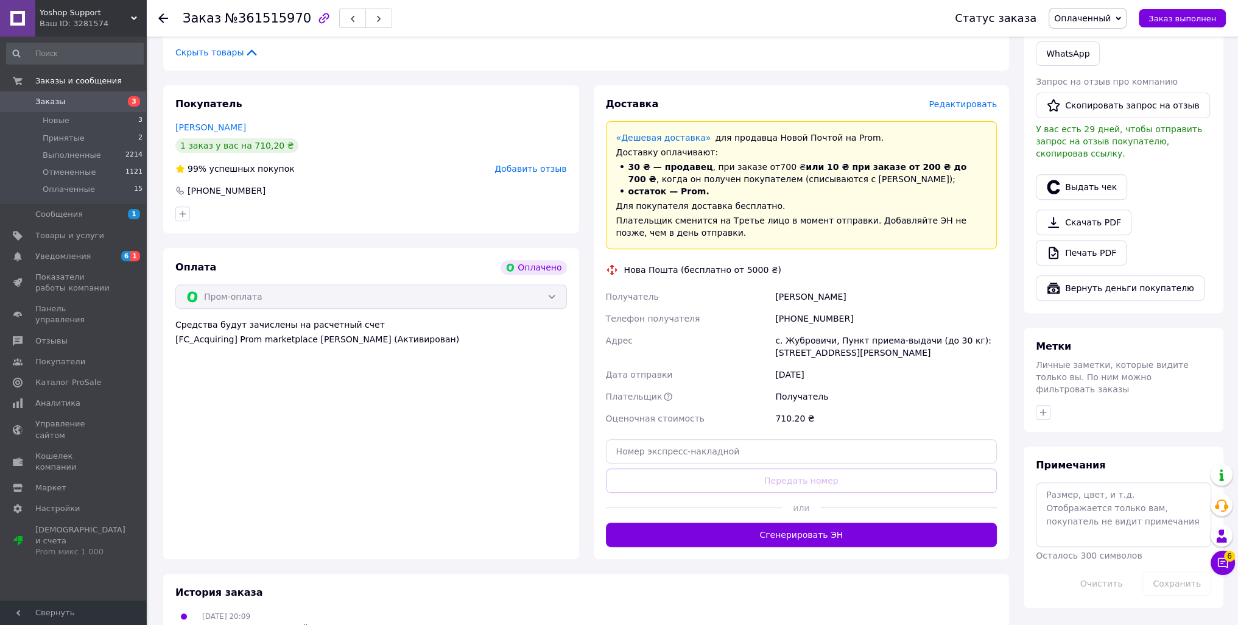  I want to click on div: Средства будут зачислены на расчетный счет, so click(371, 332).